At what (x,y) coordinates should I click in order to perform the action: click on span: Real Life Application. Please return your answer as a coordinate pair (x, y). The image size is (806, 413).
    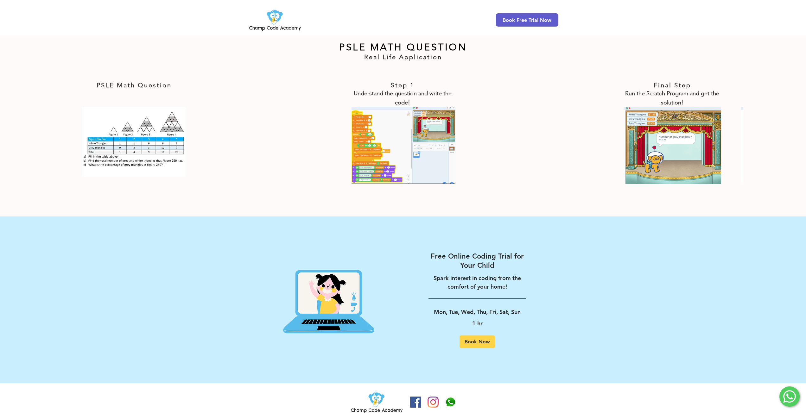
    Looking at the image, I should click on (403, 57).